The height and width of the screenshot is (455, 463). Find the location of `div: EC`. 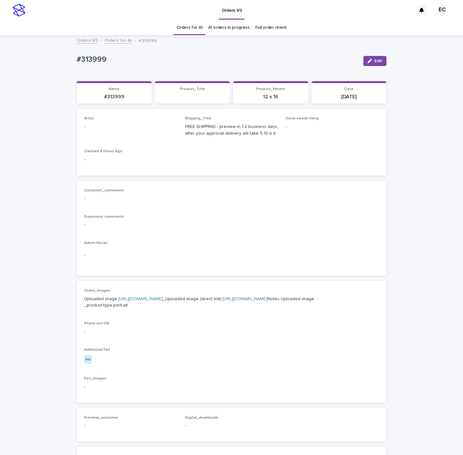

div: EC is located at coordinates (442, 10).